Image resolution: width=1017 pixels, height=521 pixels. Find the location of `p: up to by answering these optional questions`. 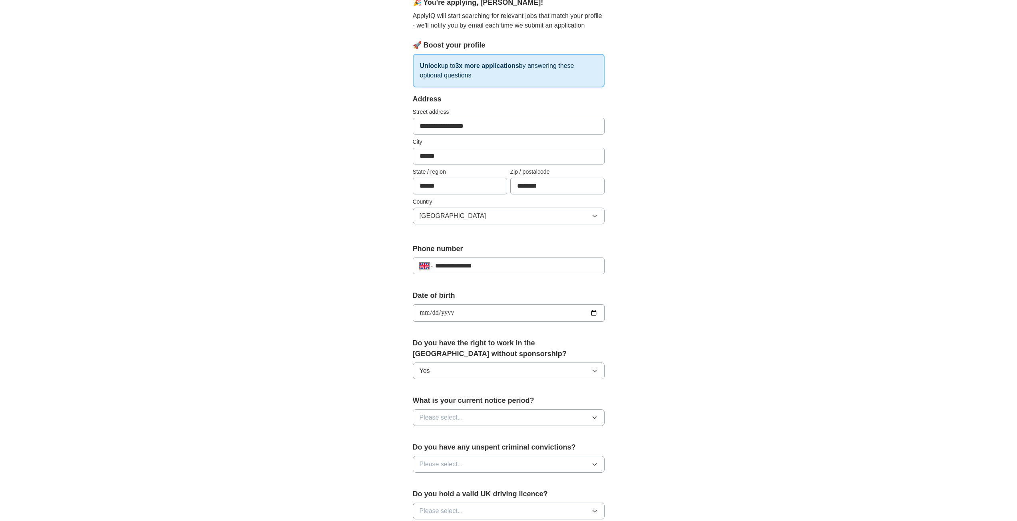

p: up to by answering these optional questions is located at coordinates (509, 71).